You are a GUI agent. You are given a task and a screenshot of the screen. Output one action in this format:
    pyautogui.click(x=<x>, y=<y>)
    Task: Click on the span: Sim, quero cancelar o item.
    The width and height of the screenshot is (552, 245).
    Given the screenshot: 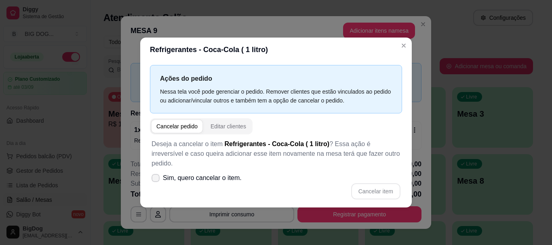 What is the action you would take?
    pyautogui.click(x=202, y=178)
    